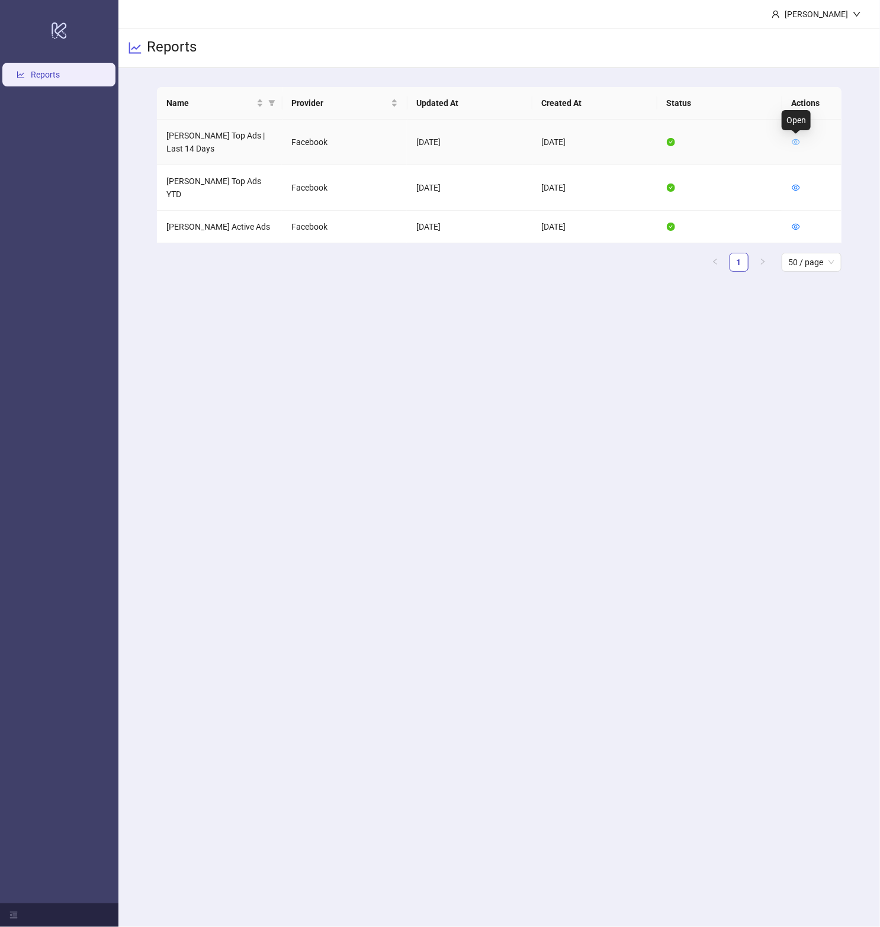  I want to click on span: Name, so click(210, 103).